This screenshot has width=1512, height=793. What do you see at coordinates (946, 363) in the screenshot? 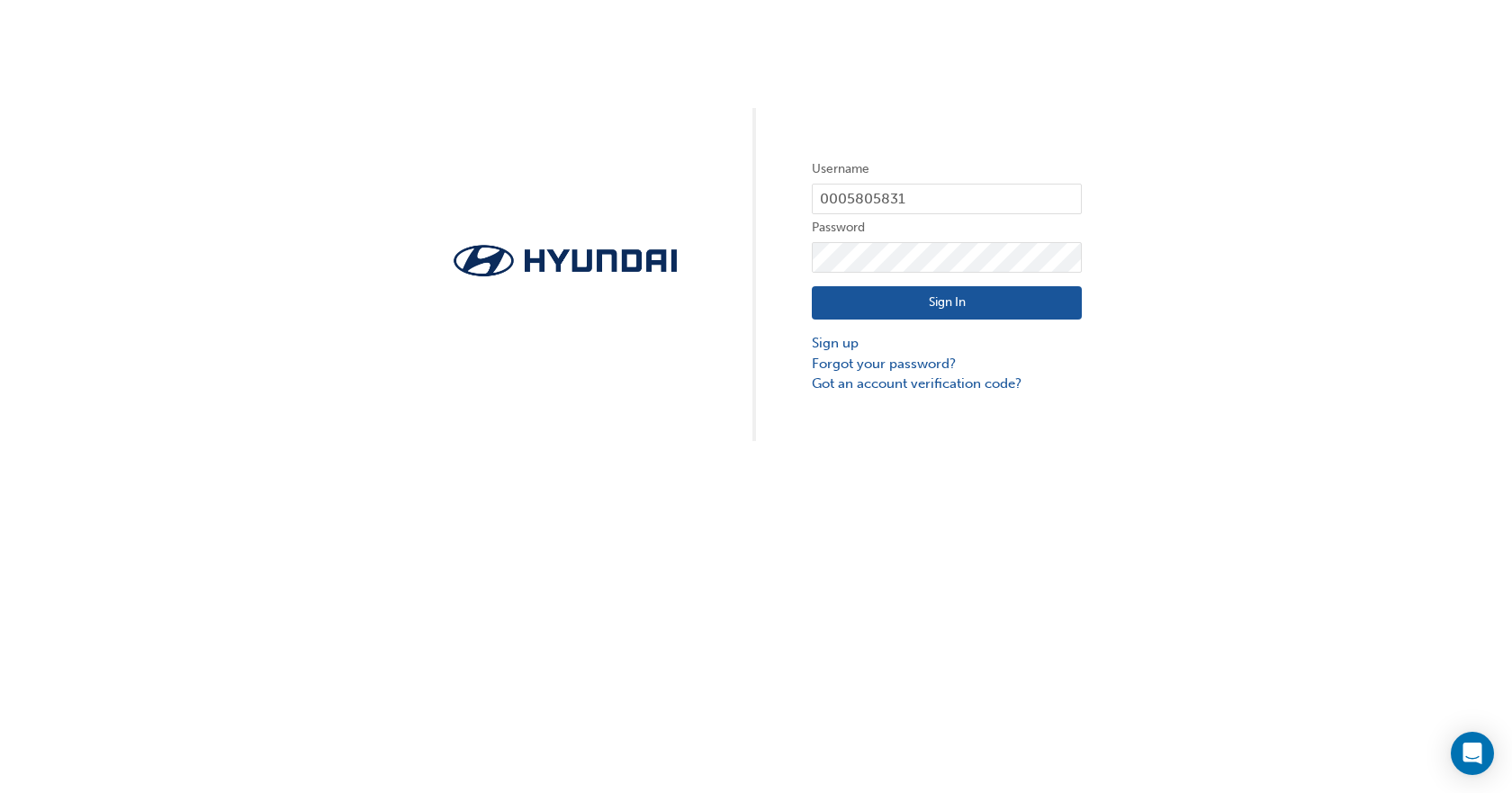
I see `a: Forgot your password?` at bounding box center [946, 363].